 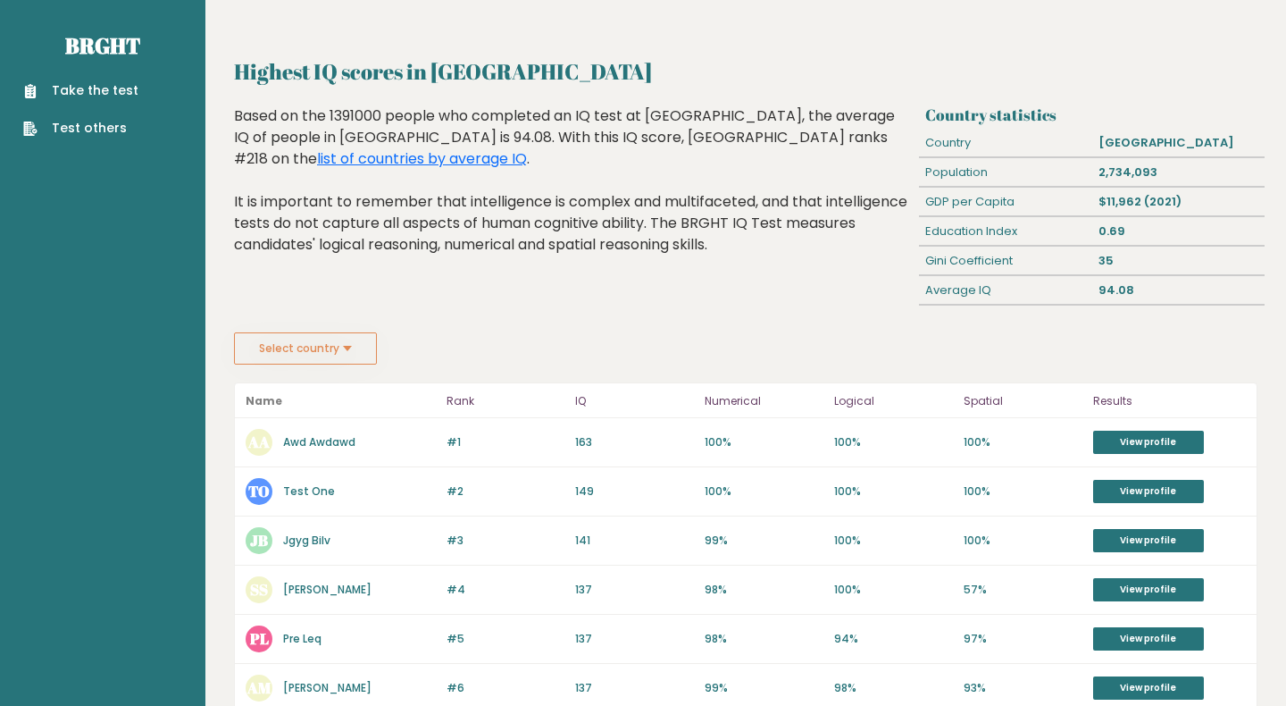 What do you see at coordinates (1169, 401) in the screenshot?
I see `p: Results` at bounding box center [1169, 401].